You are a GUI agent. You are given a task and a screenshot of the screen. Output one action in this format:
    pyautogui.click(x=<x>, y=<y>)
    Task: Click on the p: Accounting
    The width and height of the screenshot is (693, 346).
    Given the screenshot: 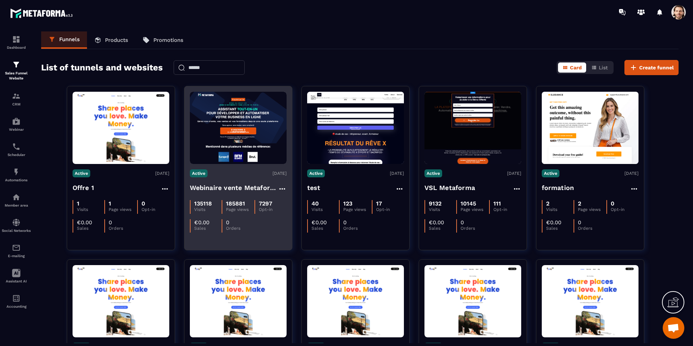 What is the action you would take?
    pyautogui.click(x=16, y=306)
    